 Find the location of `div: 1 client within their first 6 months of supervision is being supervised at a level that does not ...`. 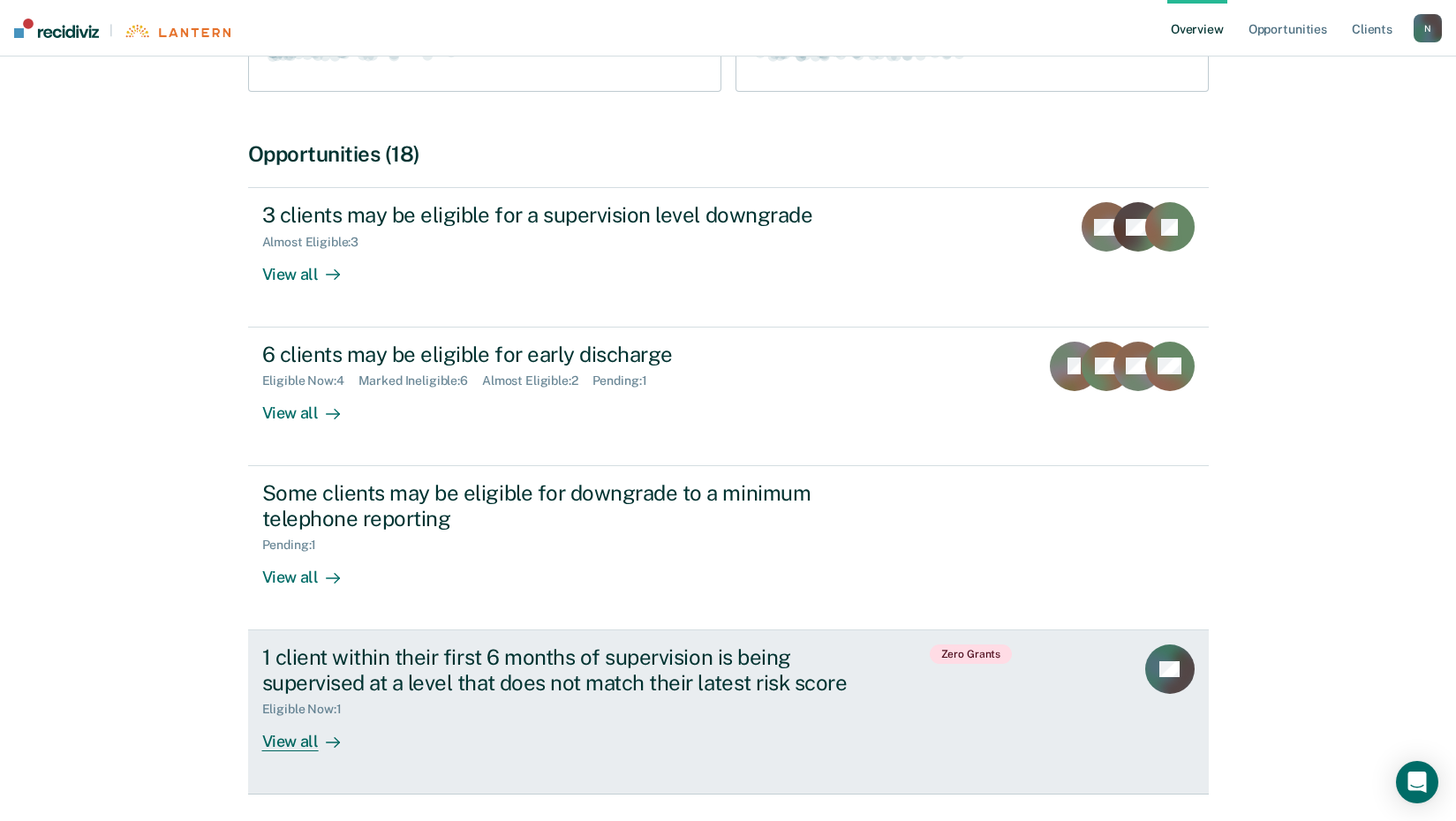

div: 1 client within their first 6 months of supervision is being supervised at a level that does not ... is located at coordinates (573, 670).